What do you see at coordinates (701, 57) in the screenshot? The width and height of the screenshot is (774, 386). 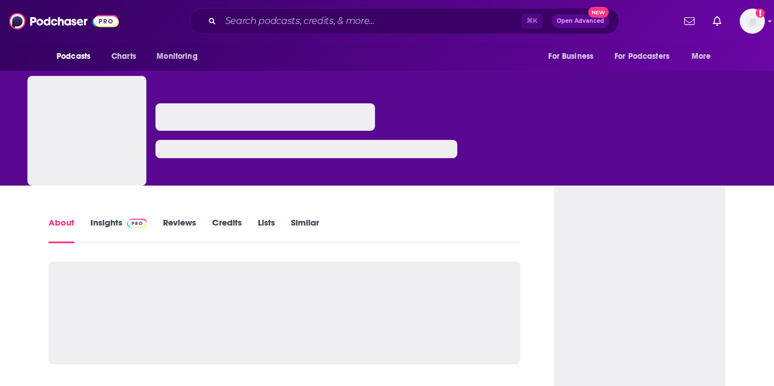 I see `span: More` at bounding box center [701, 57].